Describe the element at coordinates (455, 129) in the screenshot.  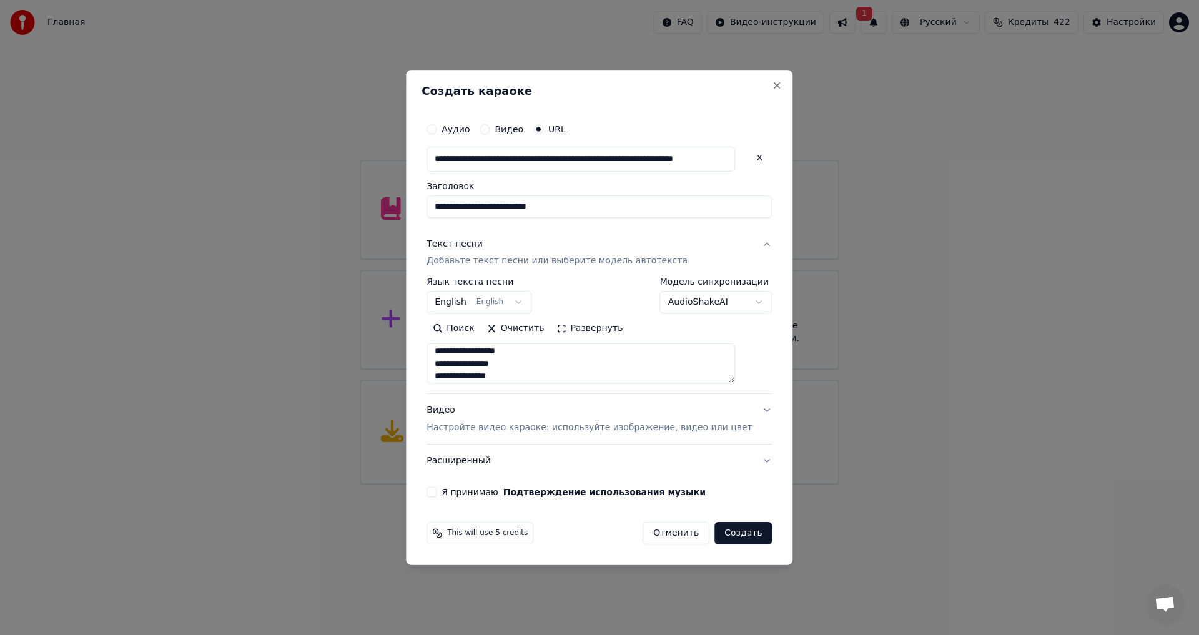
I see `label: Аудио` at that location.